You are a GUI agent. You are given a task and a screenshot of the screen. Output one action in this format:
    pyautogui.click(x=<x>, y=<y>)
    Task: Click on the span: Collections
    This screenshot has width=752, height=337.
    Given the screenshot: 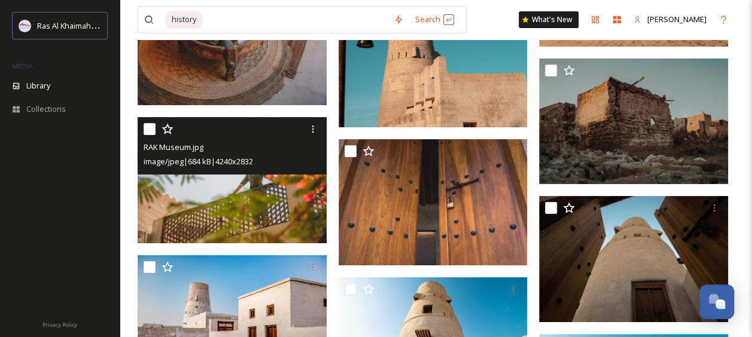 What is the action you would take?
    pyautogui.click(x=46, y=109)
    